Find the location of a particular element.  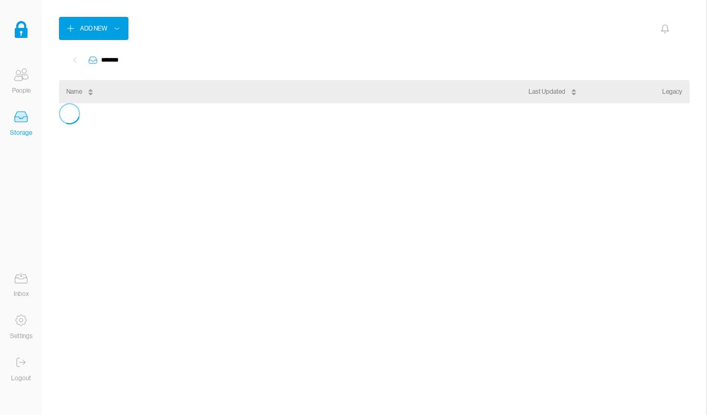

svg: audio-loading is located at coordinates (70, 114).